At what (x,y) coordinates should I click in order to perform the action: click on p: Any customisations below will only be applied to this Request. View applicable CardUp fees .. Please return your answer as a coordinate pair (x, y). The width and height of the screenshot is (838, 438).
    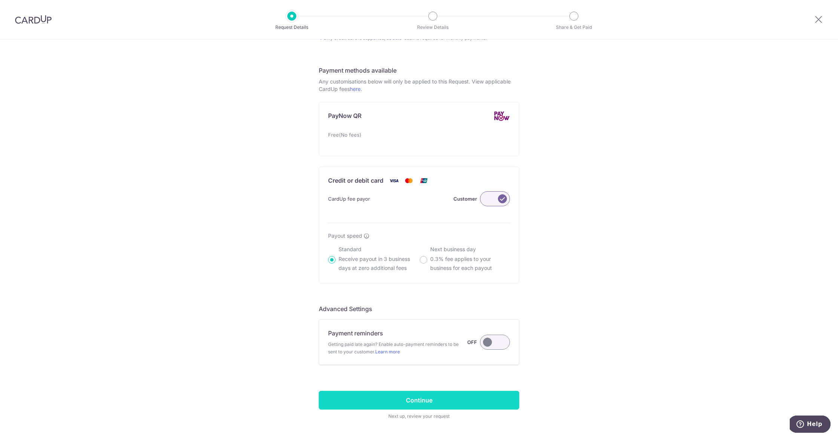
    Looking at the image, I should click on (419, 85).